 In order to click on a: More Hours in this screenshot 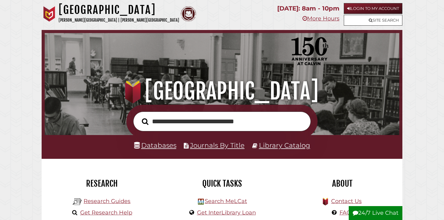, I will do `click(321, 19)`.